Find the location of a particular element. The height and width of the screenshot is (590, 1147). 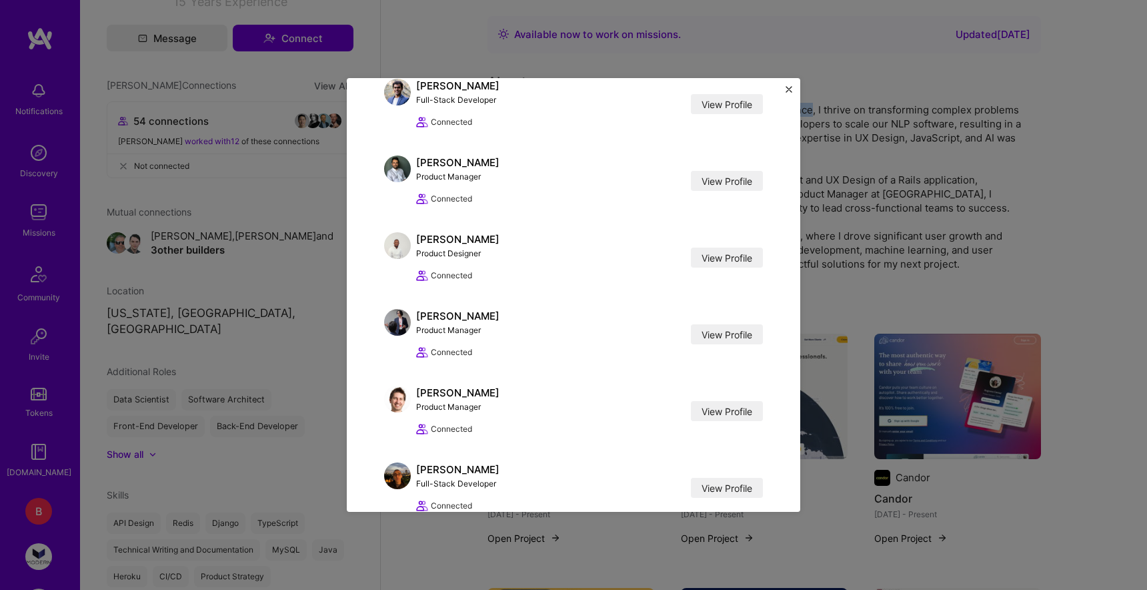

button: Close is located at coordinates (789, 93).